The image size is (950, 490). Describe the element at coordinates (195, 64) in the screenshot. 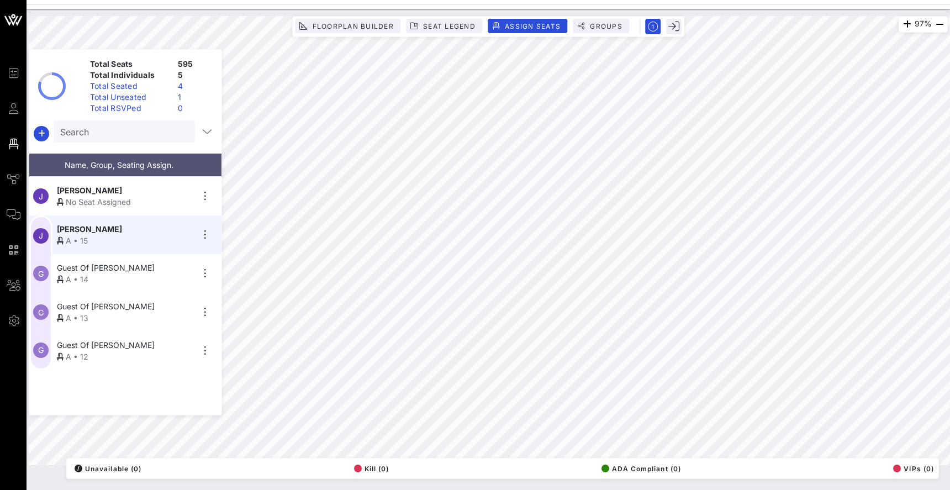

I see `div: 595` at that location.